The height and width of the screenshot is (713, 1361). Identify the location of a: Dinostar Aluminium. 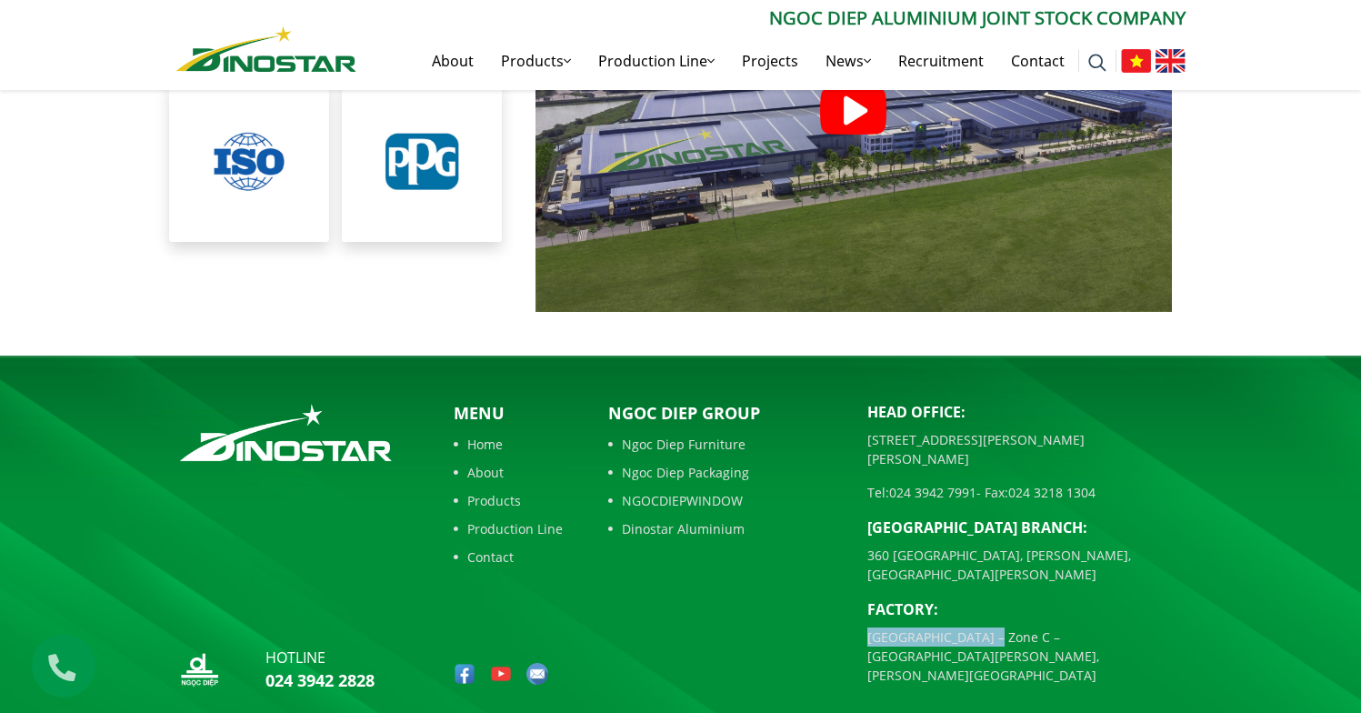
(724, 528).